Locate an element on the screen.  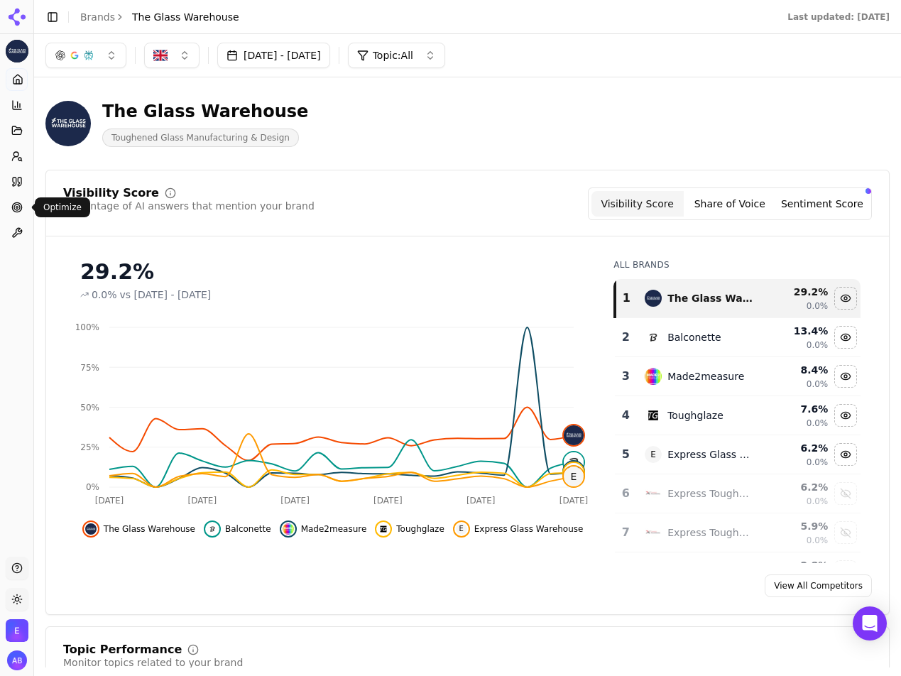
img: Adam Blundell is located at coordinates (17, 660).